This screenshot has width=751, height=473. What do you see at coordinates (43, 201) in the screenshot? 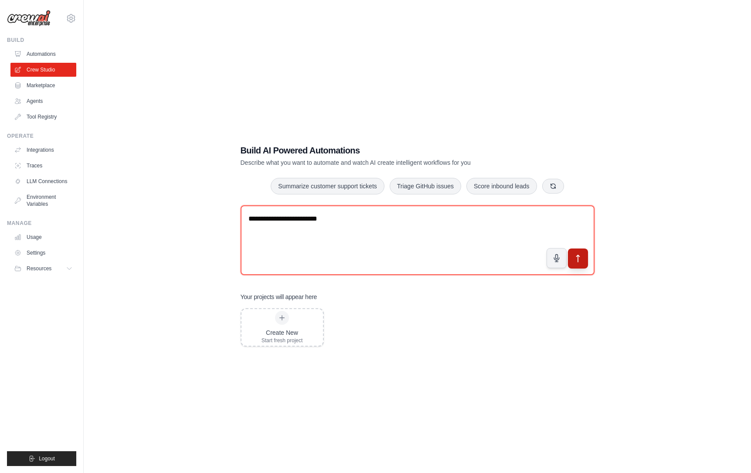
I see `a: Environment Variables` at bounding box center [43, 201].